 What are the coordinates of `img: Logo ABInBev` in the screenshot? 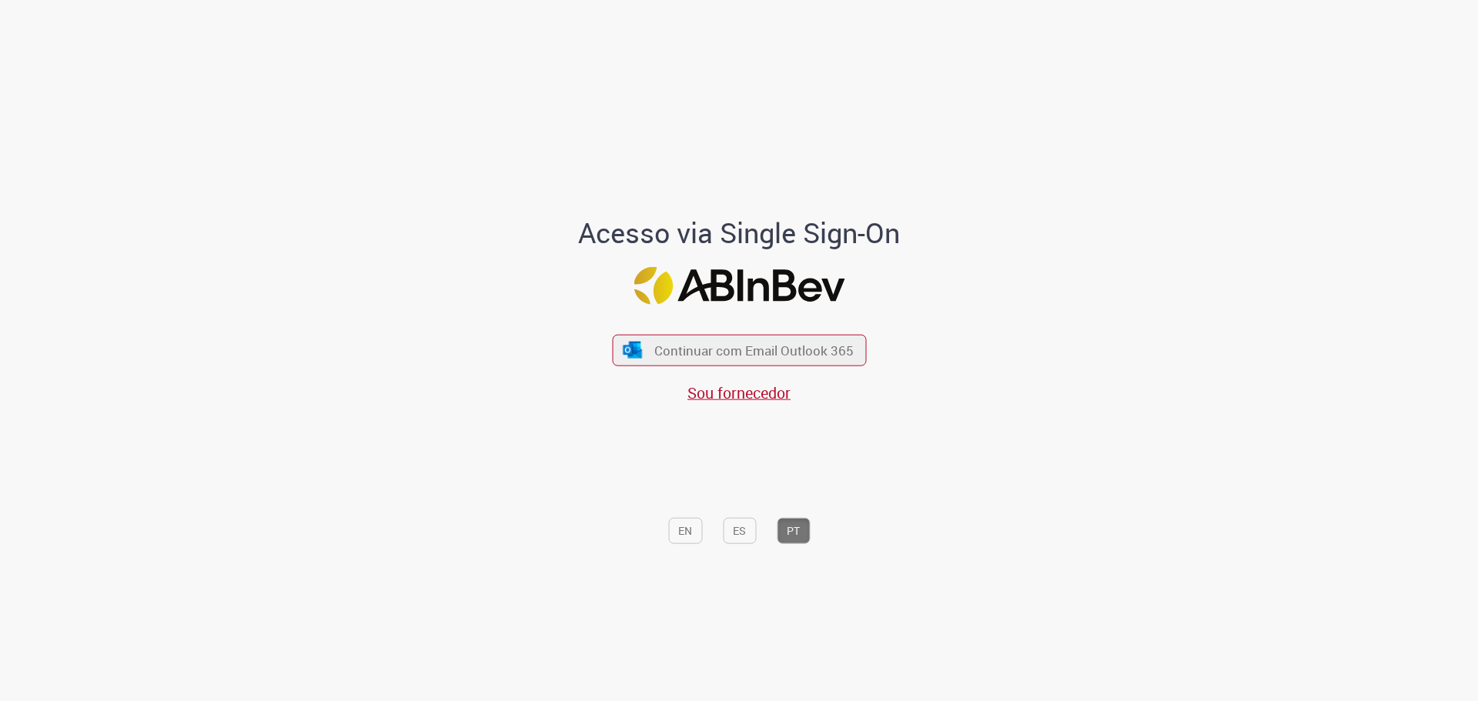 It's located at (739, 285).